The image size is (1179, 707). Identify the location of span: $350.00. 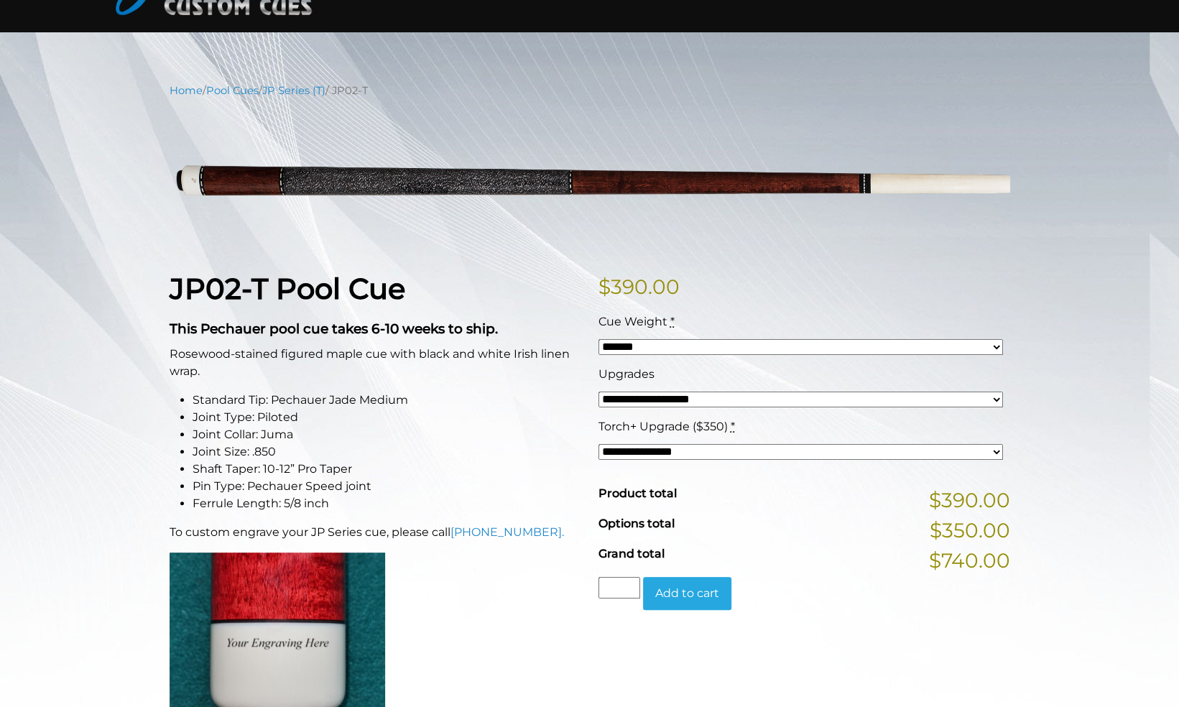
(970, 530).